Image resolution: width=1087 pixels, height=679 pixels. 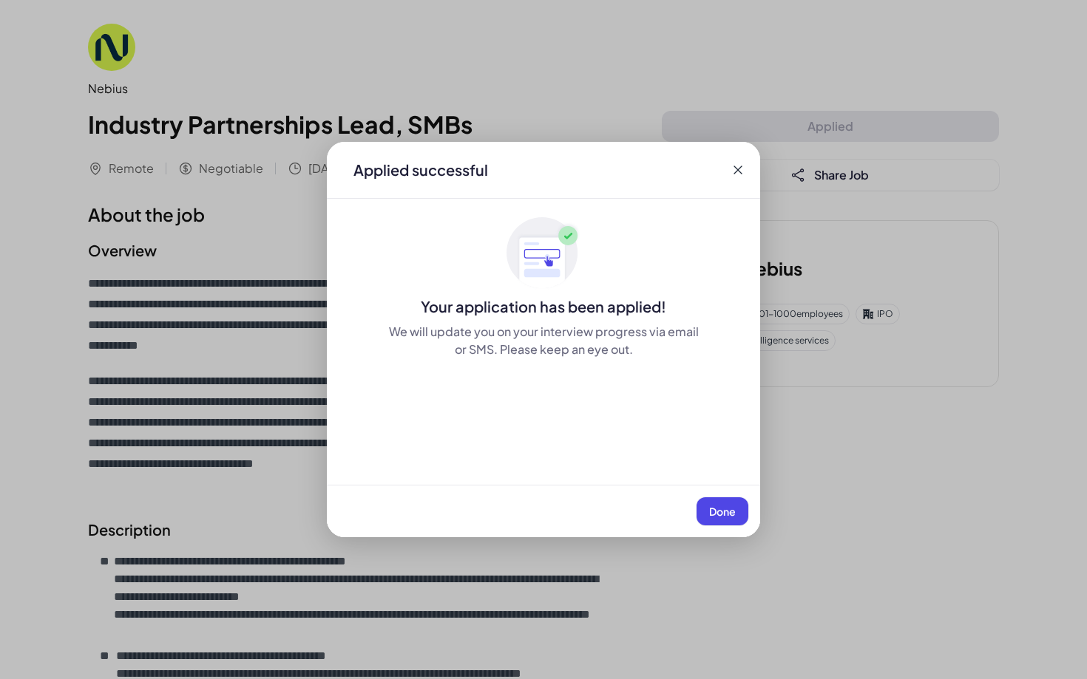 What do you see at coordinates (543, 341) in the screenshot?
I see `div: We will update you on your interview progress via email or SMS. Please keep an eye out.` at bounding box center [543, 341].